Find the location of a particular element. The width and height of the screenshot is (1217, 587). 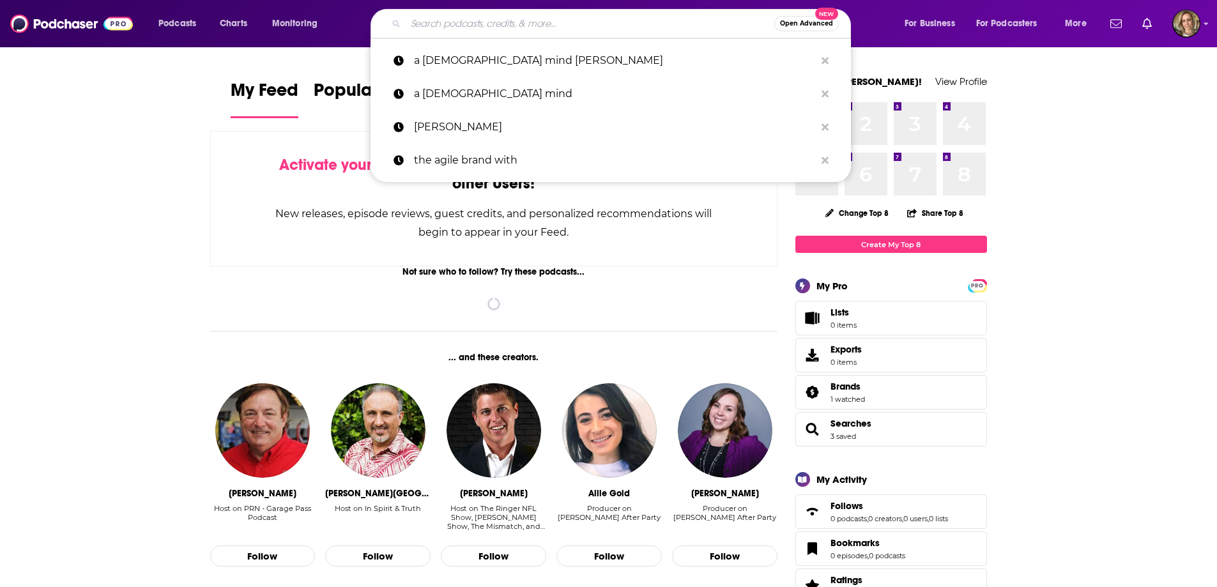

a: 0 podcasts is located at coordinates (848, 519).